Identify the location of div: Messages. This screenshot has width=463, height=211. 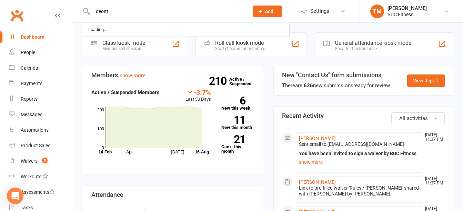
(31, 114).